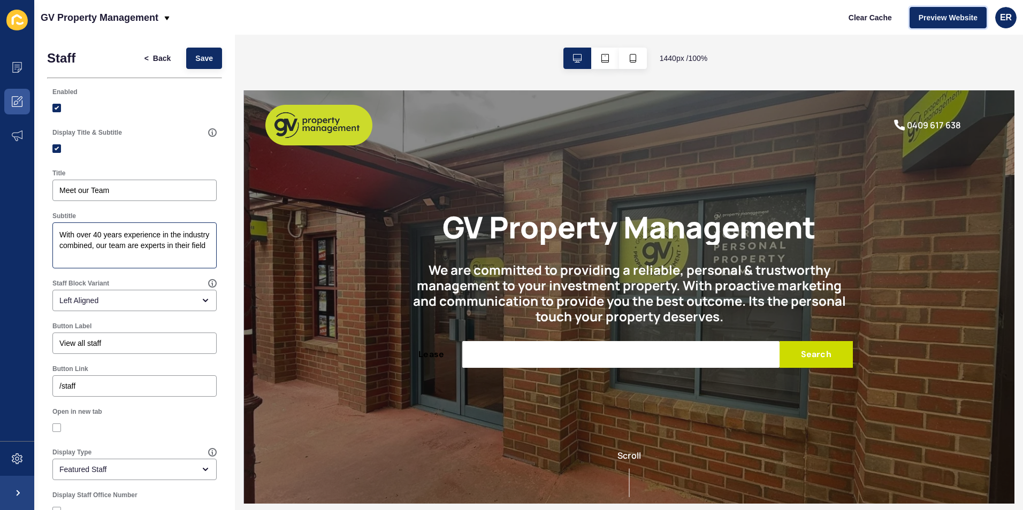 This screenshot has width=1023, height=510. I want to click on button: <Back, so click(158, 58).